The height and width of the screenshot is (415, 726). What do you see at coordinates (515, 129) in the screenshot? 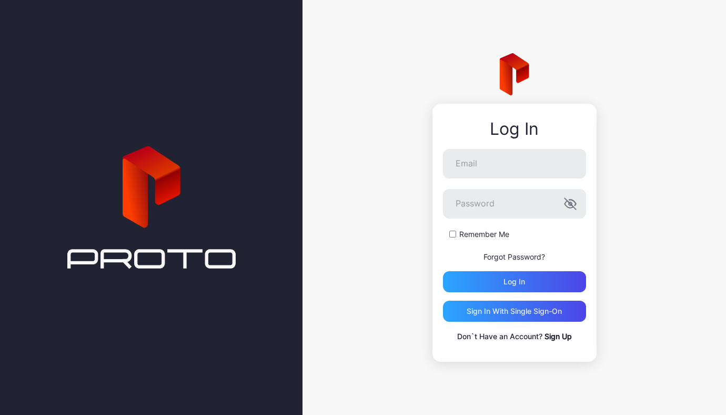
I see `div: Log In` at bounding box center [515, 129].